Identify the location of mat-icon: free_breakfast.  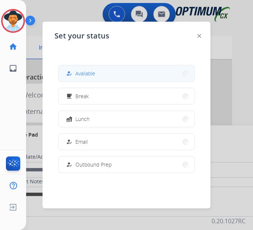
(69, 96).